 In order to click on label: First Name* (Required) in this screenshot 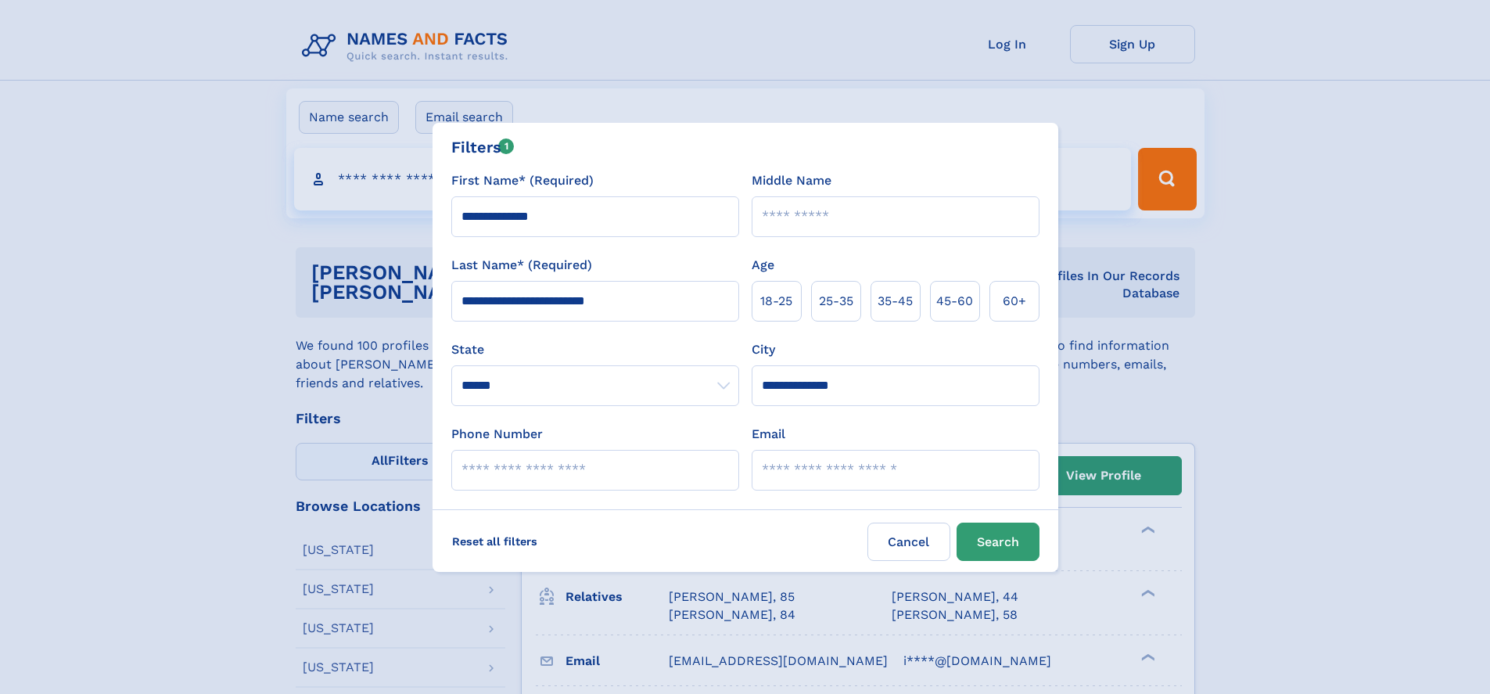, I will do `click(523, 181)`.